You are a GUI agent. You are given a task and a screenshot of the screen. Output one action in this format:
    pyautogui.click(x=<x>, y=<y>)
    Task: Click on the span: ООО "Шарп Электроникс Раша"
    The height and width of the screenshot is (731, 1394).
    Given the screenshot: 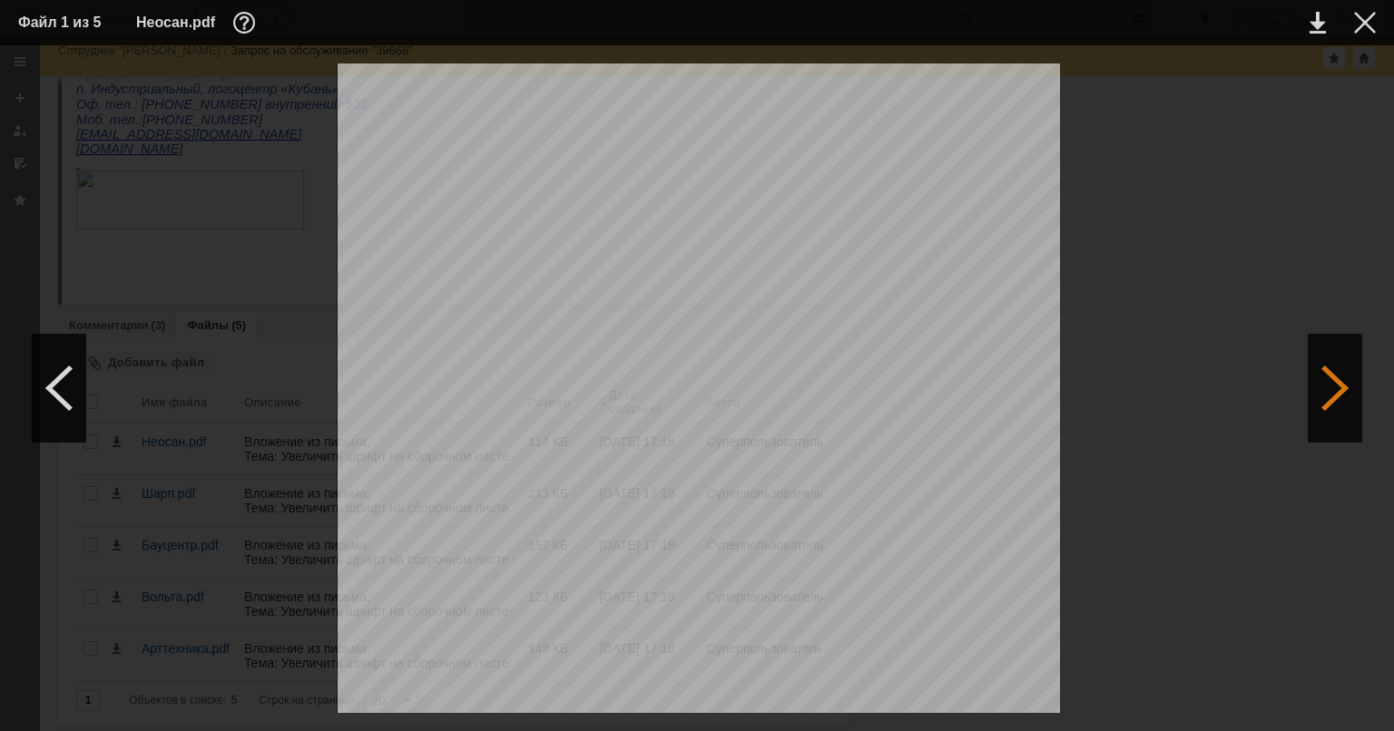 What is the action you would take?
    pyautogui.click(x=109, y=54)
    